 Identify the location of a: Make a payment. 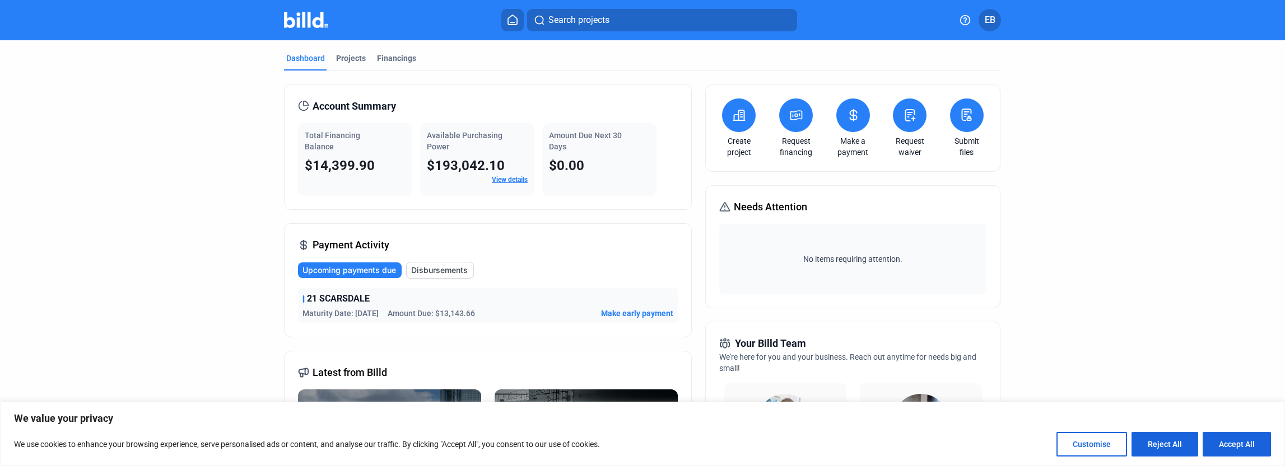
(853, 147).